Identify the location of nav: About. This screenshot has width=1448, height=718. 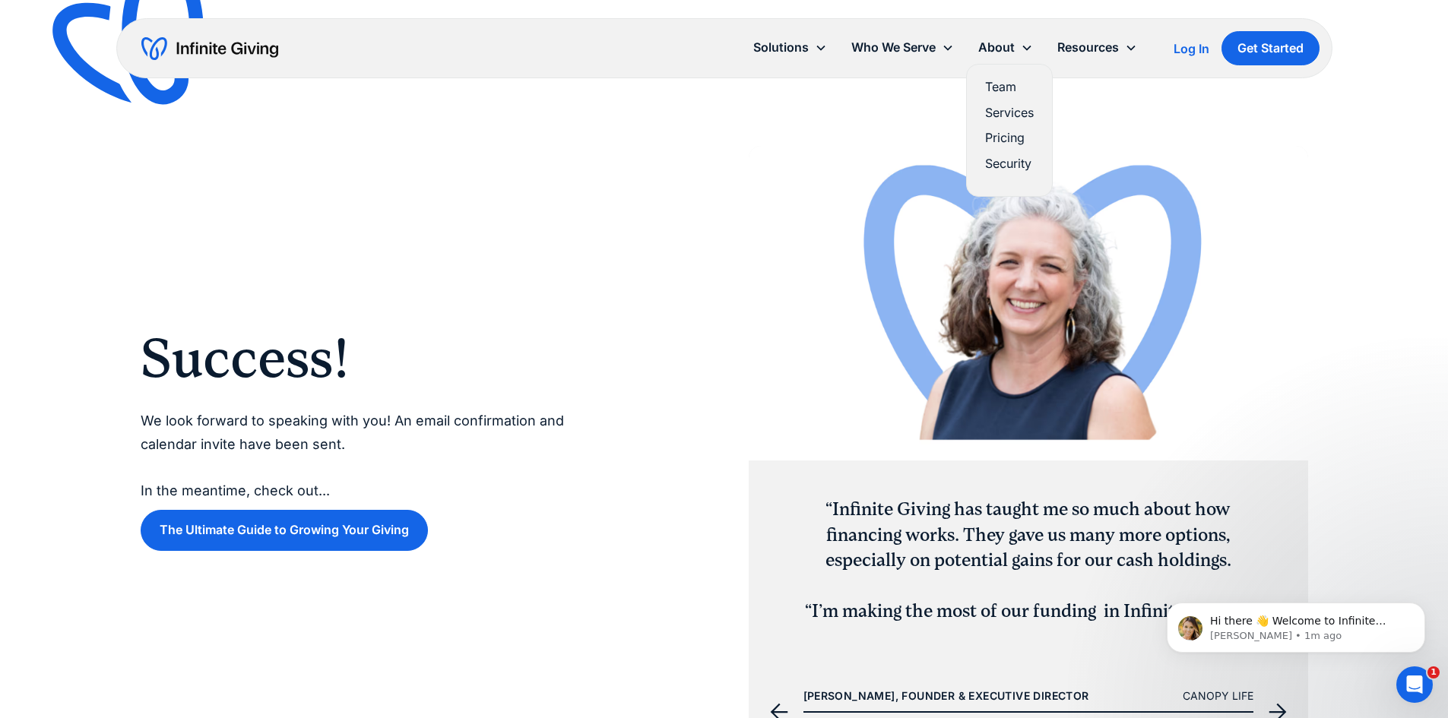
(1009, 130).